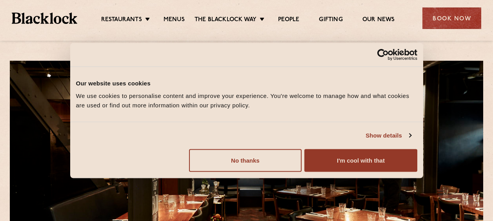 Image resolution: width=493 pixels, height=221 pixels. I want to click on a: The Blacklock Way, so click(225, 20).